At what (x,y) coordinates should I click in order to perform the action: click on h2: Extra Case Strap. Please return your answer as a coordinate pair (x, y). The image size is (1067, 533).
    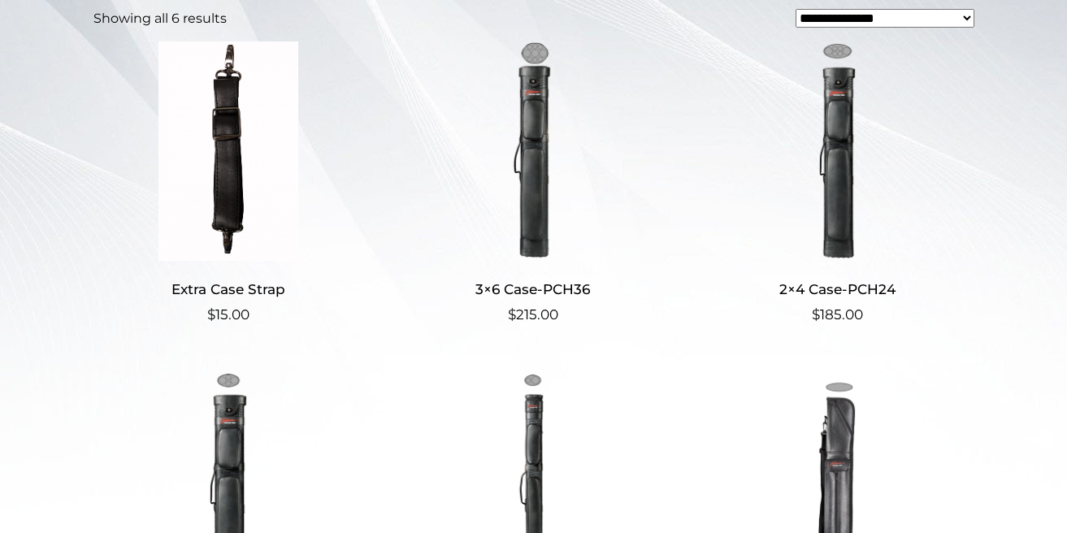
    Looking at the image, I should click on (228, 289).